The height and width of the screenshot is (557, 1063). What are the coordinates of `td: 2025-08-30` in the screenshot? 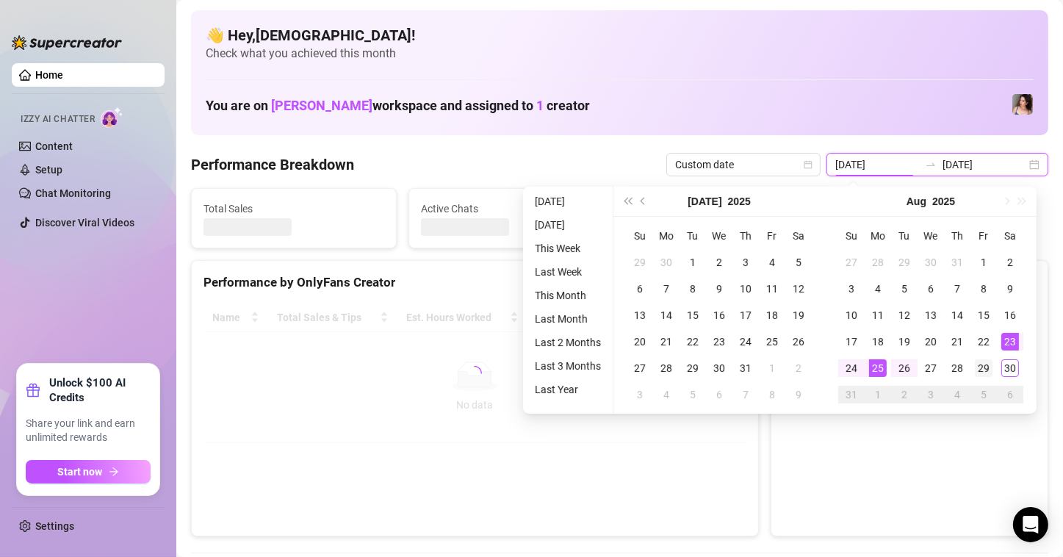 It's located at (1011, 368).